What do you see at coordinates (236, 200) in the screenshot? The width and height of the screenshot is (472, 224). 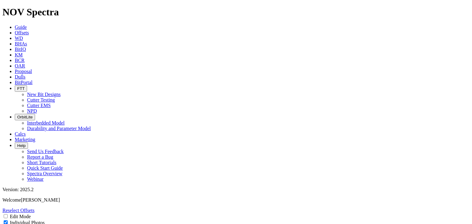 I see `p: Welcome` at bounding box center [236, 200].